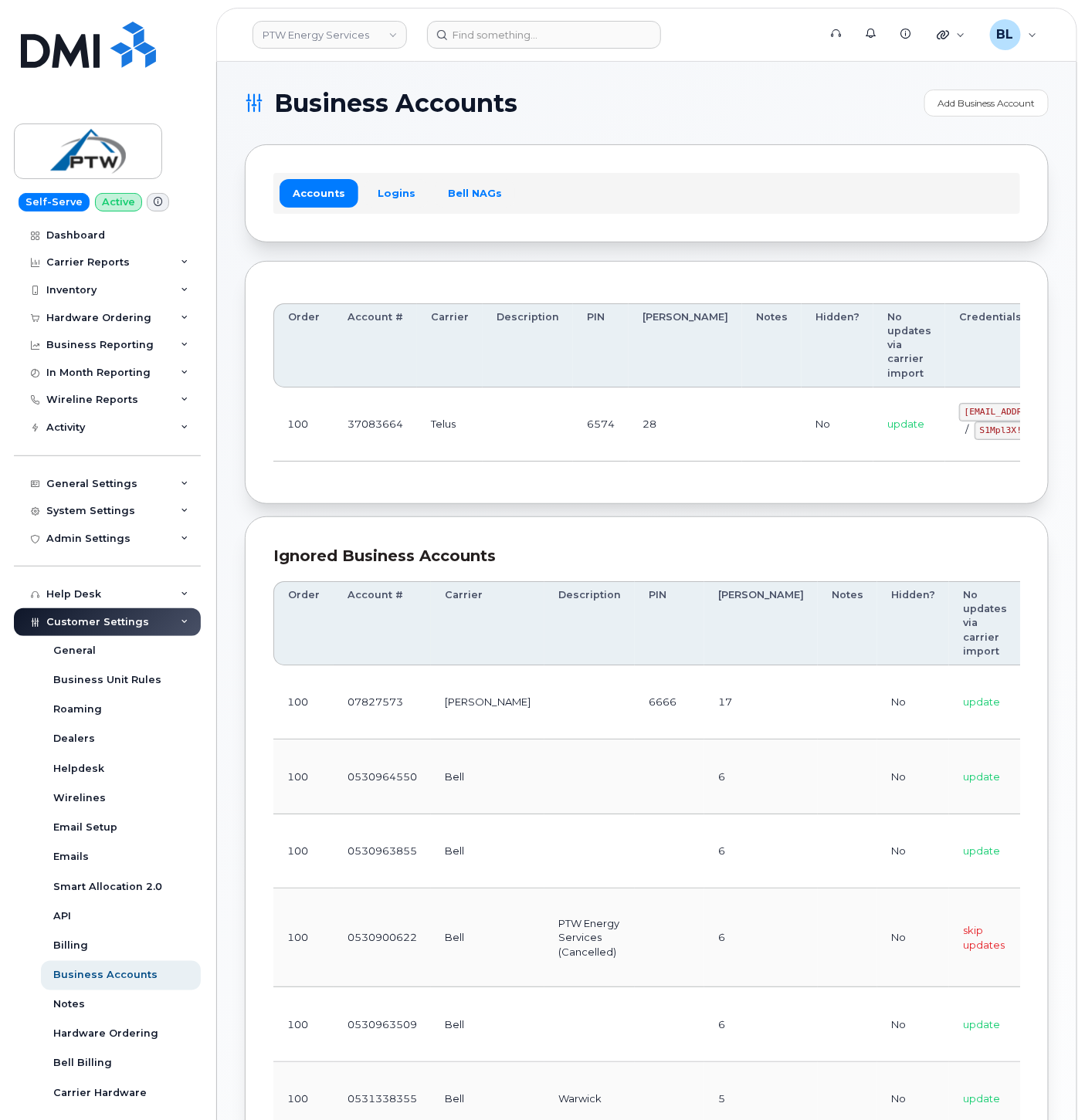 The image size is (1085, 1120). Describe the element at coordinates (647, 555) in the screenshot. I see `div: Ignored Business Accounts` at that location.